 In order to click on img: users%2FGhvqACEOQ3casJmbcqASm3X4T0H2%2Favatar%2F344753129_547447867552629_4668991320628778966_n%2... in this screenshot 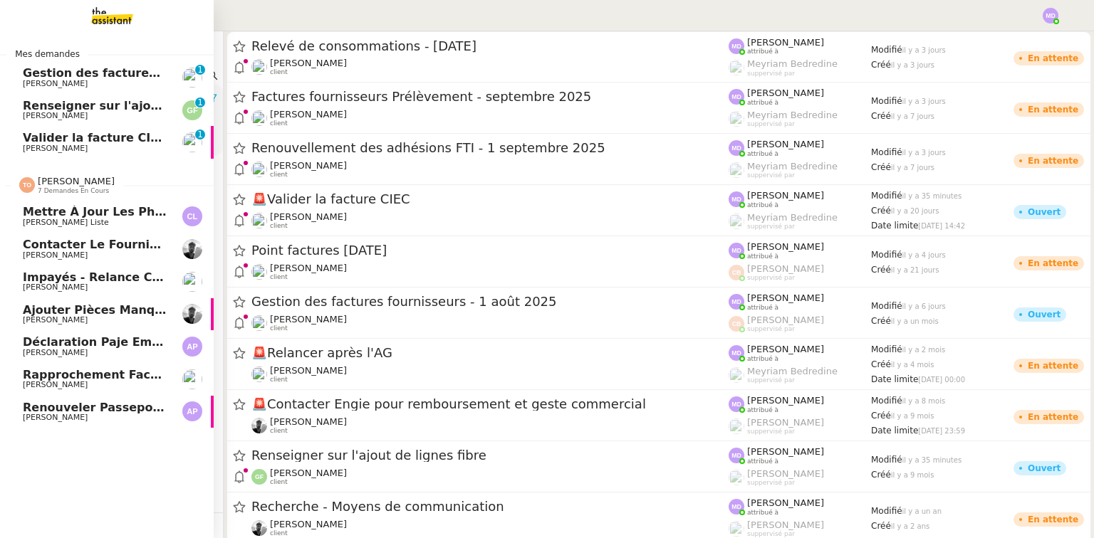, I will do `click(259, 374)`.